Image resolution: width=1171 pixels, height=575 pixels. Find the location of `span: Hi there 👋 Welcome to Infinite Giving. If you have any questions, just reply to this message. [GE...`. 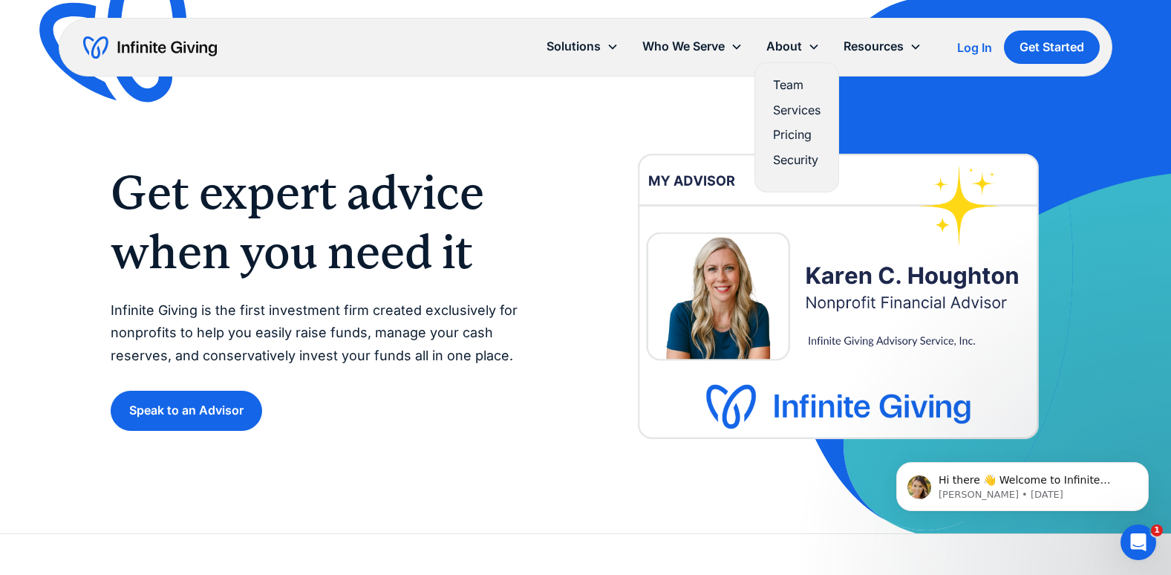

span: Hi there 👋 Welcome to Infinite Giving. If you have any questions, just reply to this message. [GE... is located at coordinates (153, 71).